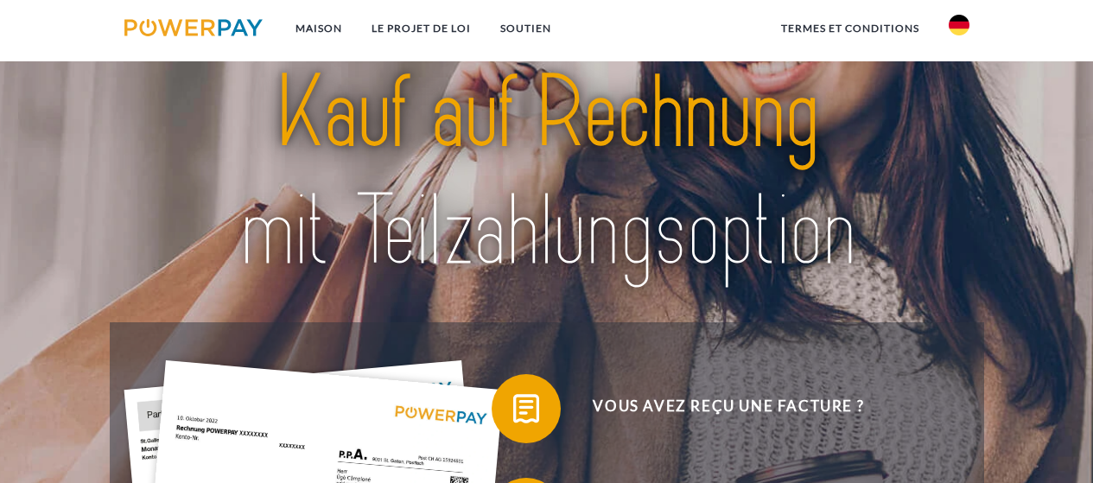 The width and height of the screenshot is (1093, 483). I want to click on img: de, so click(959, 25).